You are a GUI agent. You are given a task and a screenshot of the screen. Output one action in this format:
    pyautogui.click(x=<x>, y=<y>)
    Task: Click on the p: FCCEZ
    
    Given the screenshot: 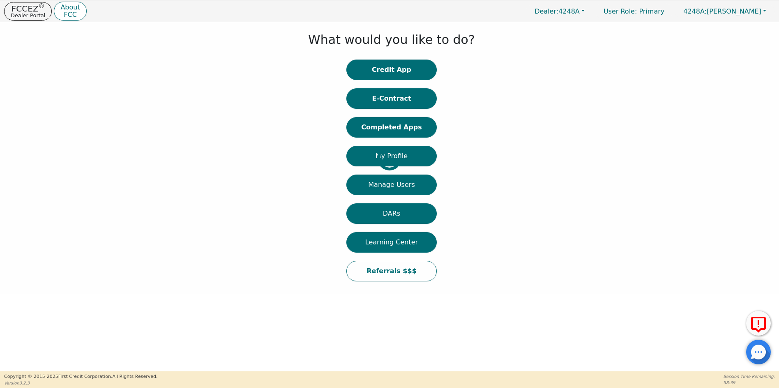 What is the action you would take?
    pyautogui.click(x=28, y=9)
    